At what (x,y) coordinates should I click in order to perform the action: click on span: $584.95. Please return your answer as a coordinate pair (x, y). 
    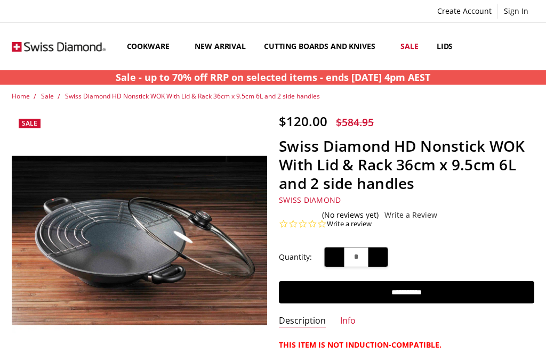
    Looking at the image, I should click on (354, 122).